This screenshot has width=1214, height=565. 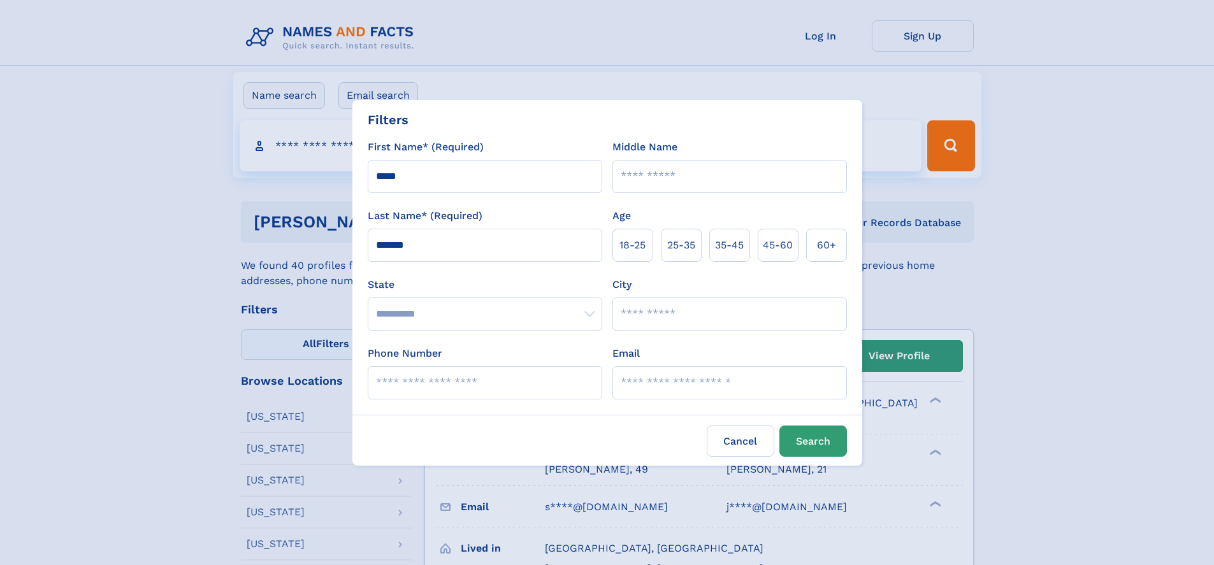 What do you see at coordinates (741, 441) in the screenshot?
I see `label: Cancel` at bounding box center [741, 441].